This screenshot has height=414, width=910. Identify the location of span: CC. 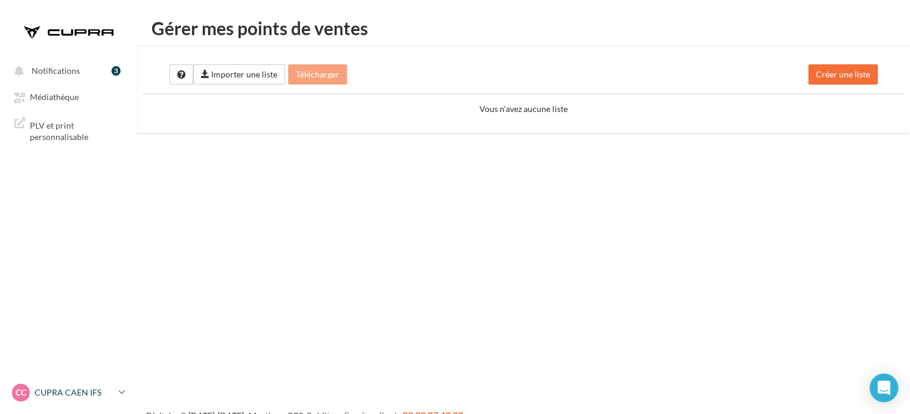
(21, 393).